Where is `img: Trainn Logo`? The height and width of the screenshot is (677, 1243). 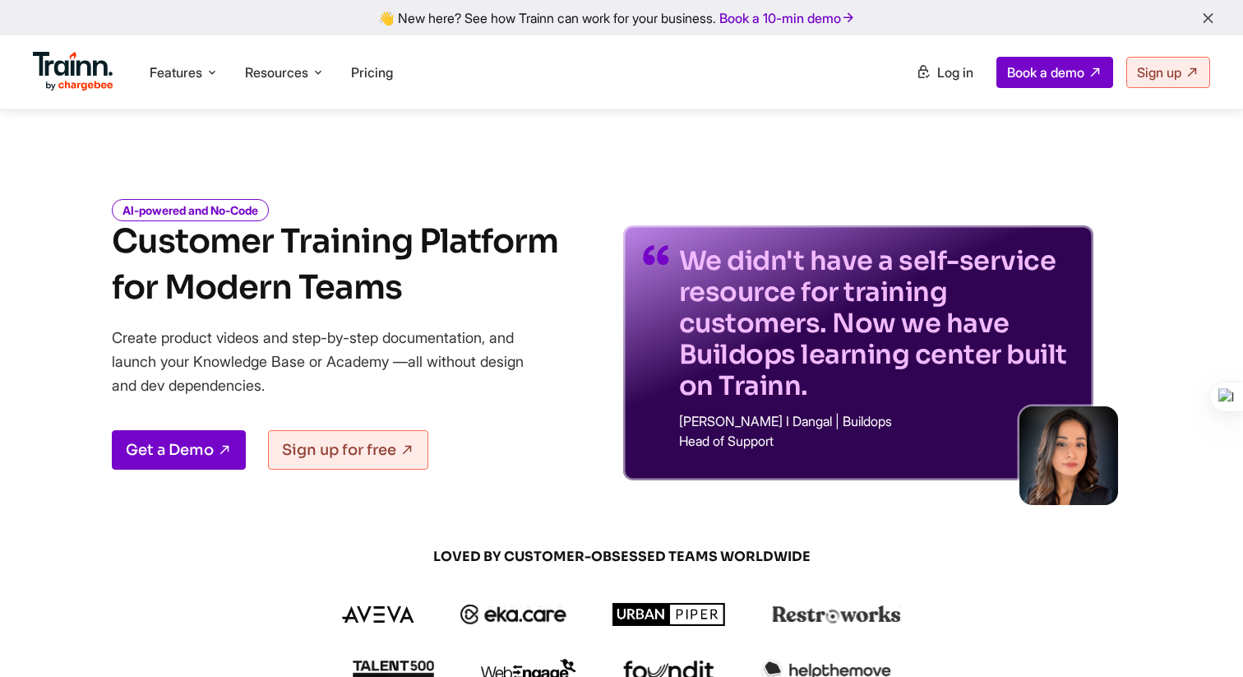 img: Trainn Logo is located at coordinates (73, 72).